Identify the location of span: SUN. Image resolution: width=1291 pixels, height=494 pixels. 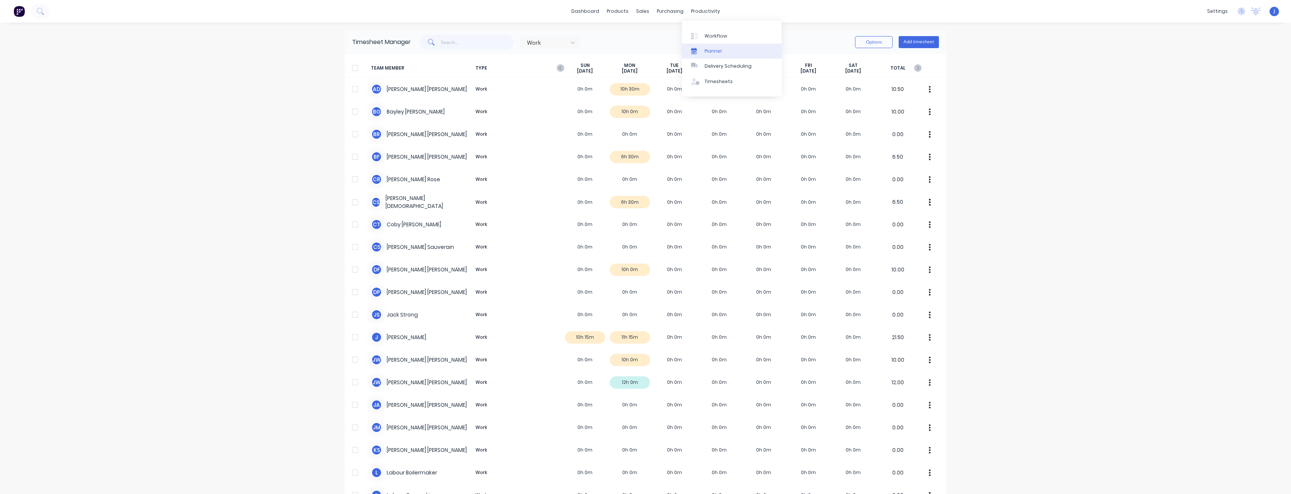
(585, 65).